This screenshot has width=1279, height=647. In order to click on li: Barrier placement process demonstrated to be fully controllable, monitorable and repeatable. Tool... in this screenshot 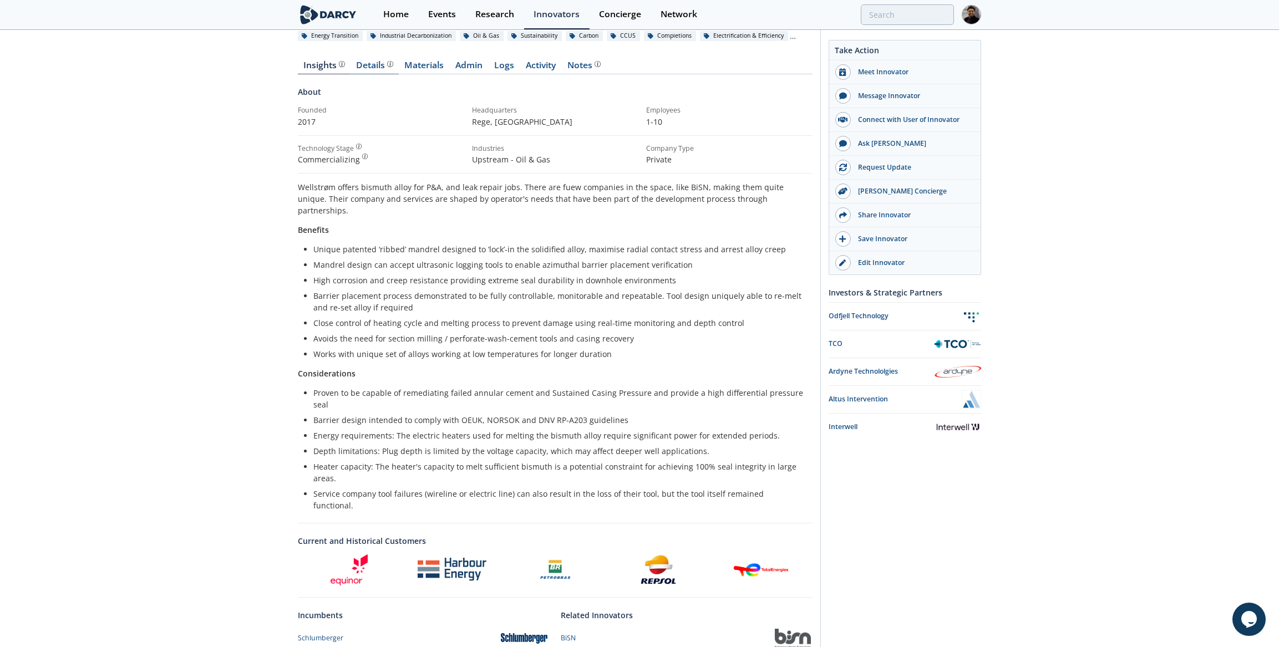, I will do `click(559, 302)`.